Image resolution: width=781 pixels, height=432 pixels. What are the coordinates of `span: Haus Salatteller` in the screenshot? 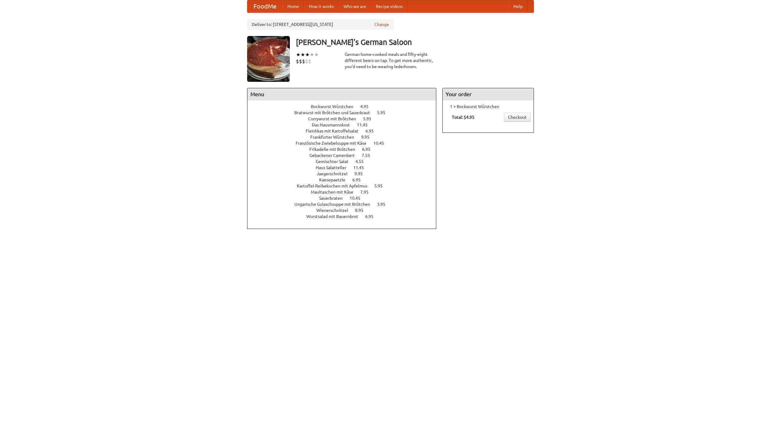 It's located at (334, 168).